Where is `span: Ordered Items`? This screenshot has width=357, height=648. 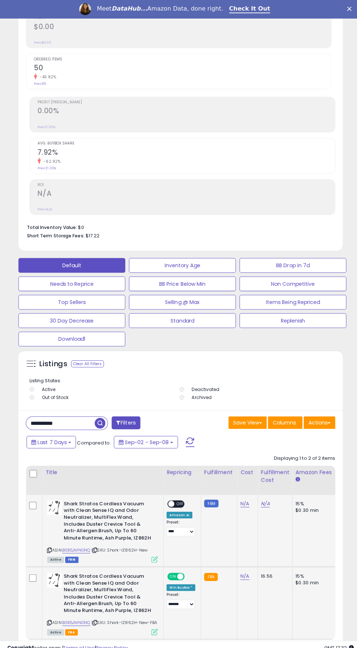
span: Ordered Items is located at coordinates (180, 59).